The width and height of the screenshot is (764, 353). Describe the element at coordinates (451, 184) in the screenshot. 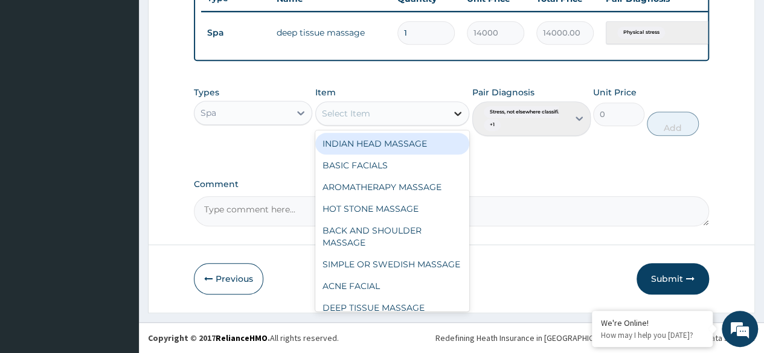

I see `label: Comment` at that location.